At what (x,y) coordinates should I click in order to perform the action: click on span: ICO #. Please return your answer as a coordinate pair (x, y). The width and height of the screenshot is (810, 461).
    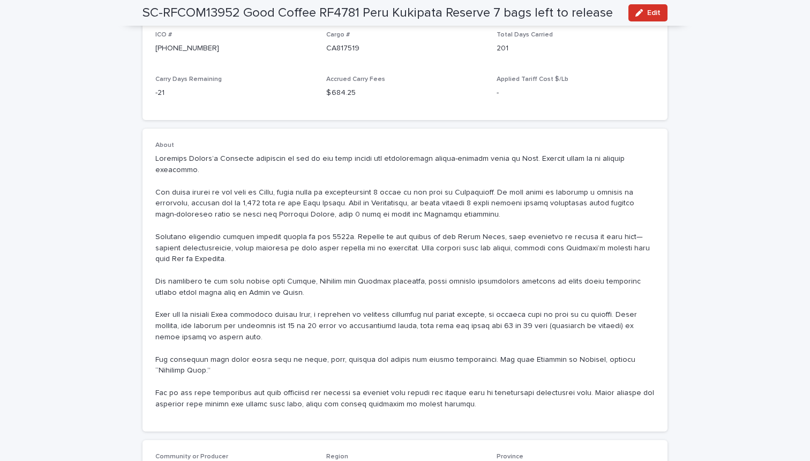
    Looking at the image, I should click on (163, 35).